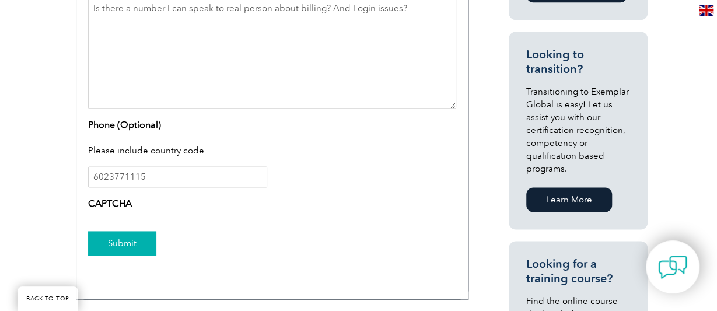 The image size is (717, 311). What do you see at coordinates (272, 152) in the screenshot?
I see `div: Please include country code` at bounding box center [272, 152].